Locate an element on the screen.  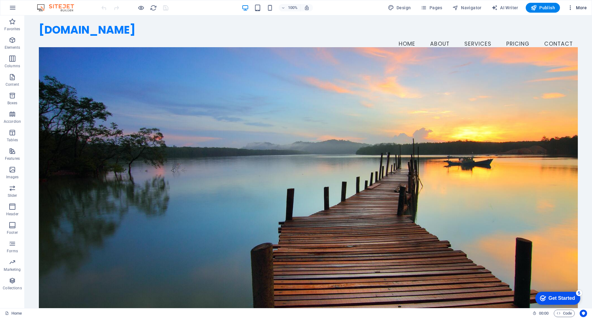
span: 00 00 is located at coordinates (543, 313).